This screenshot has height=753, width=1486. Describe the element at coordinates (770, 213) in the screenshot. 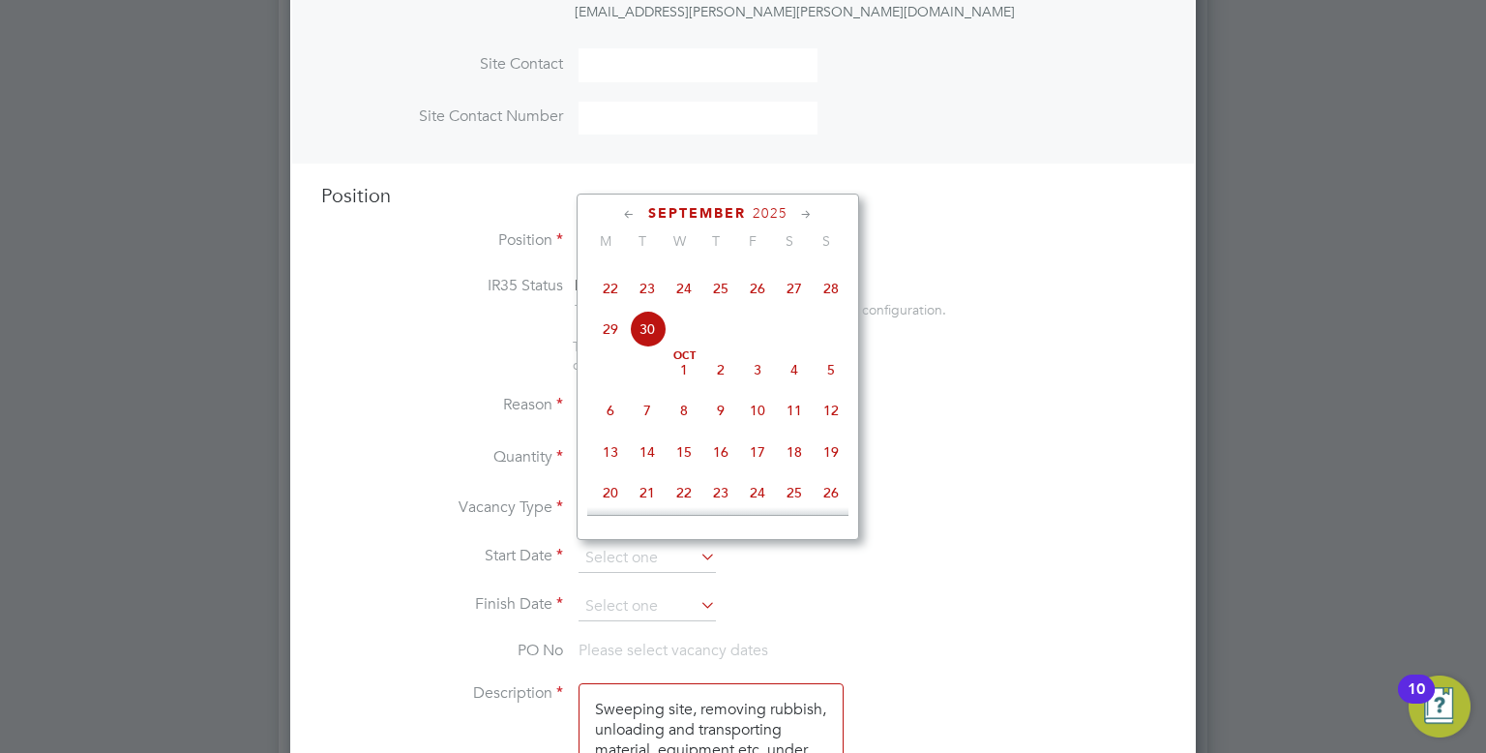

I see `span: 2025` at that location.